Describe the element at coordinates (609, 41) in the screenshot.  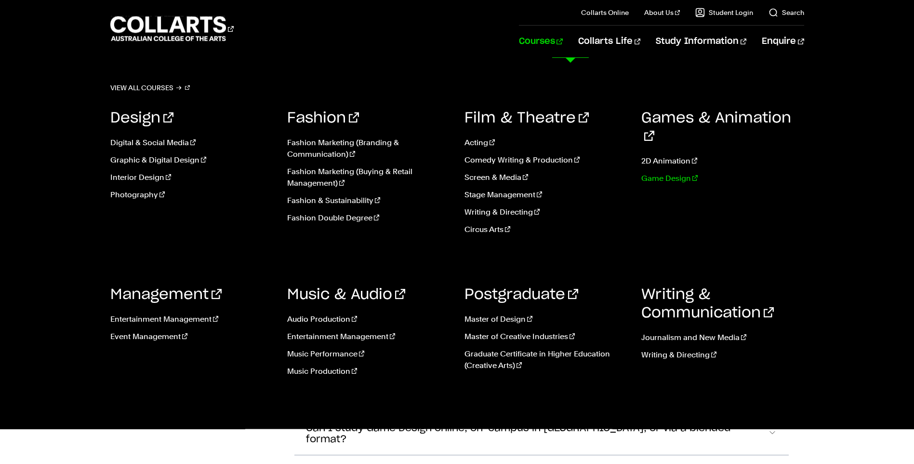
I see `a: Collarts Life` at that location.